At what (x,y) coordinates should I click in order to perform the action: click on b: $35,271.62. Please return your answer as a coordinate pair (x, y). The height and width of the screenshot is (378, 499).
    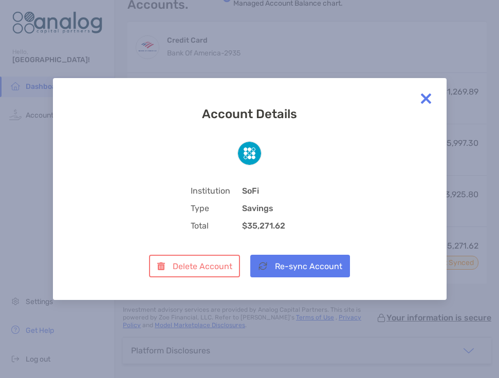
    Looking at the image, I should click on (264, 226).